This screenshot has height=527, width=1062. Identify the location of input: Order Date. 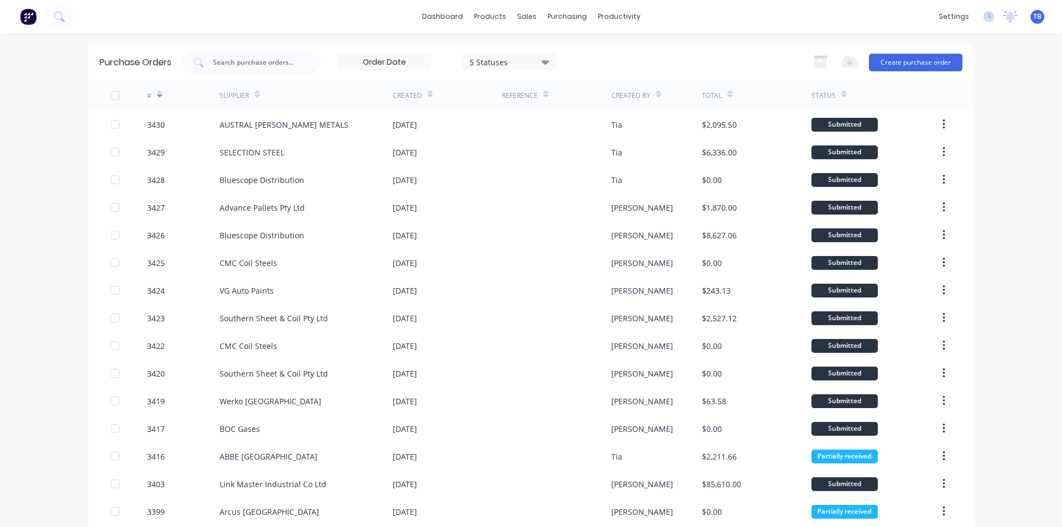
(384, 62).